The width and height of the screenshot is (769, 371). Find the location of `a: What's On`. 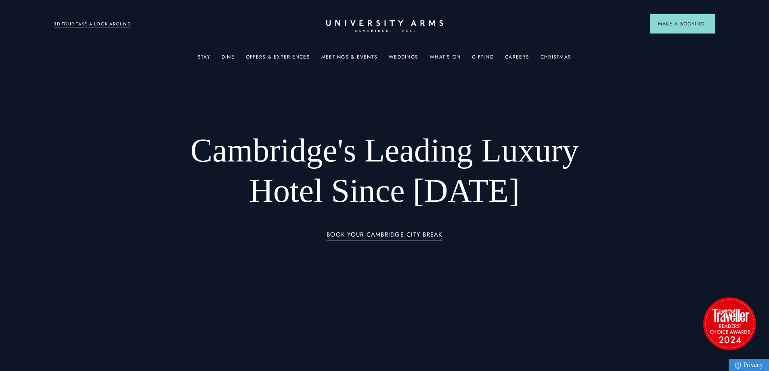

a: What's On is located at coordinates (445, 59).